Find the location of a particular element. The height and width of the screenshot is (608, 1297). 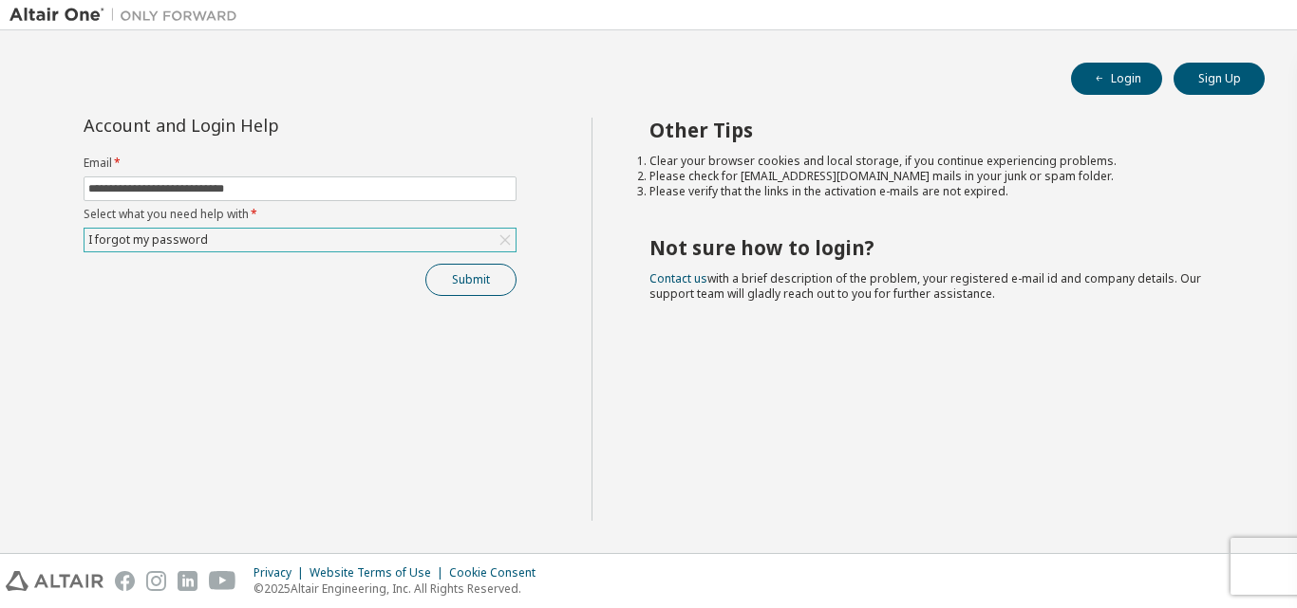

div: Cookie Consent is located at coordinates (497, 573).